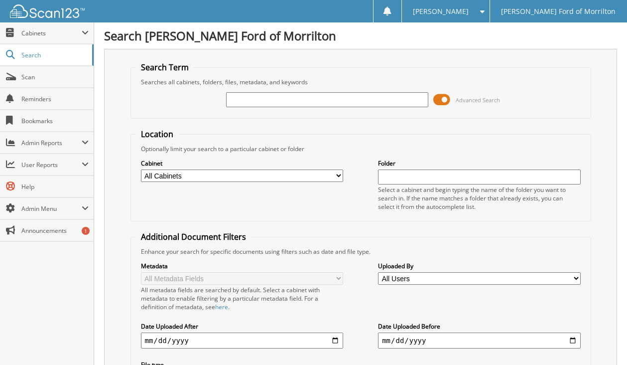 This screenshot has width=627, height=365. What do you see at coordinates (47, 11) in the screenshot?
I see `img: scan123-logo-white.svg` at bounding box center [47, 11].